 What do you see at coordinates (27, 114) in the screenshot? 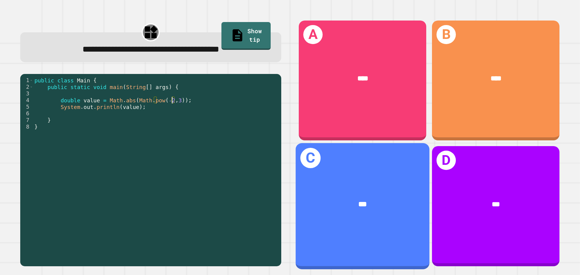
I see `div: 6` at bounding box center [27, 114].